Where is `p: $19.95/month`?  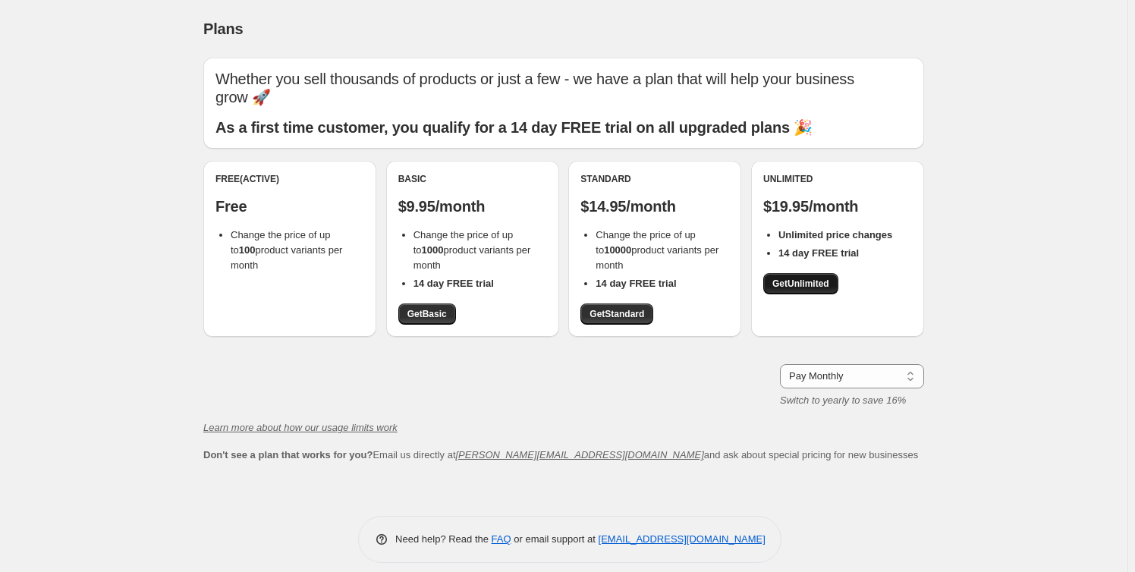 p: $19.95/month is located at coordinates (838, 206).